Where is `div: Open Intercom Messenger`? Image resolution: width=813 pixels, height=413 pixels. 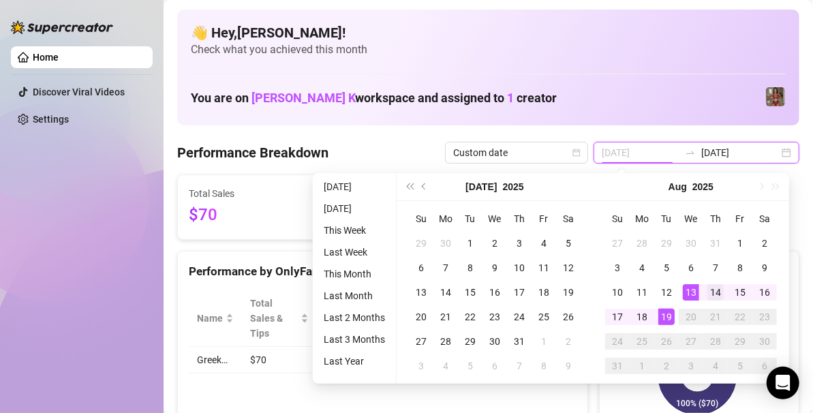 div: Open Intercom Messenger is located at coordinates (783, 383).